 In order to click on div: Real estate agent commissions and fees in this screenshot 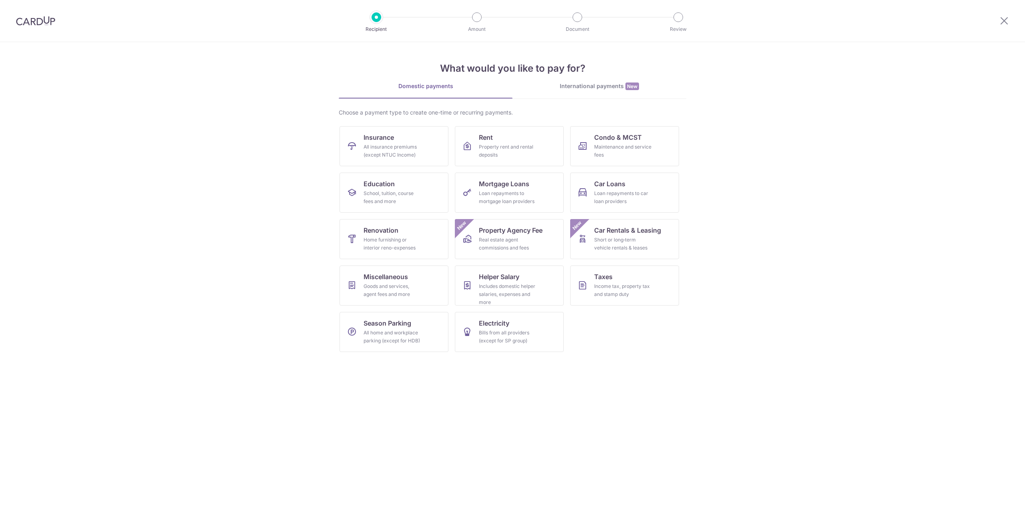, I will do `click(508, 244)`.